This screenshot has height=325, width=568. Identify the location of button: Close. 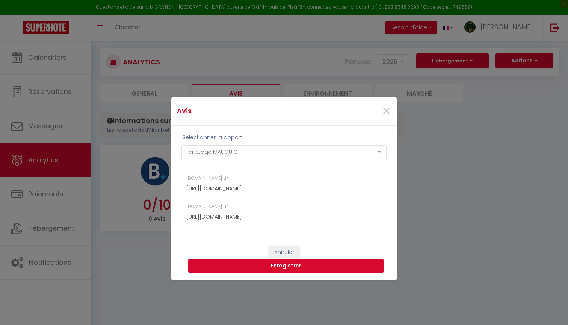
(386, 111).